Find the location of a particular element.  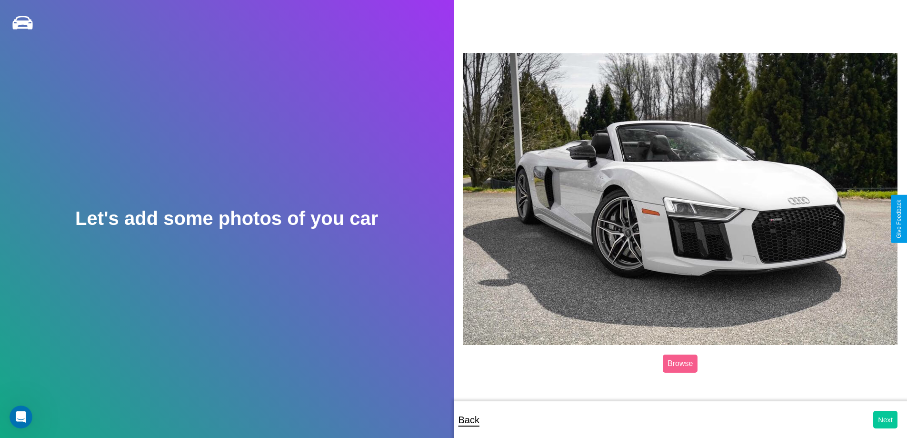

img: posted is located at coordinates (681, 199).